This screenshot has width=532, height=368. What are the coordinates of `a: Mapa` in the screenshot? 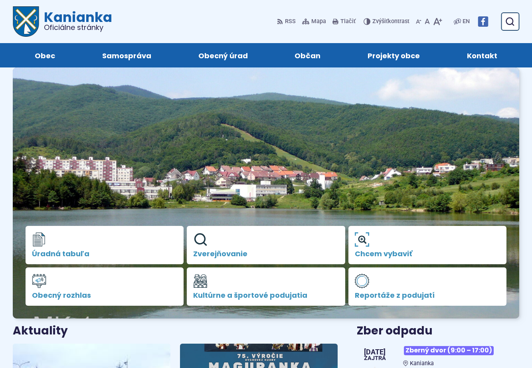 It's located at (314, 22).